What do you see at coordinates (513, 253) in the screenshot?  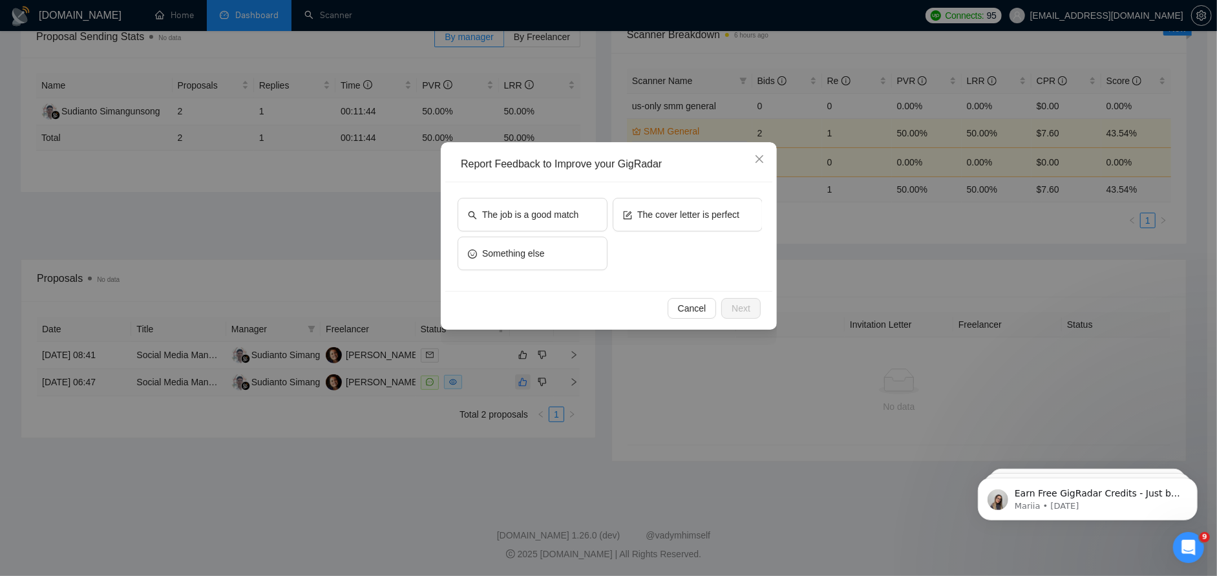 I see `span: Something else` at bounding box center [513, 253].